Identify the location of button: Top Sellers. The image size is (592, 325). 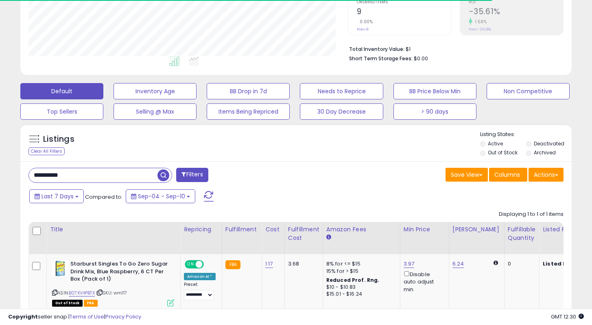
(62, 112).